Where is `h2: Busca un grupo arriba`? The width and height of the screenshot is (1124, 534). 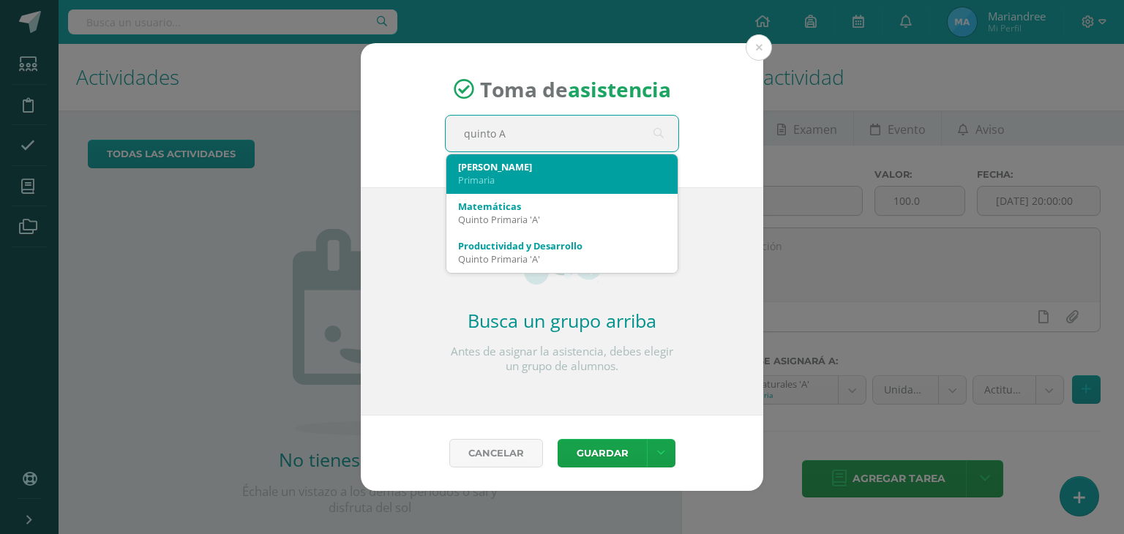 h2: Busca un grupo arriba is located at coordinates (562, 320).